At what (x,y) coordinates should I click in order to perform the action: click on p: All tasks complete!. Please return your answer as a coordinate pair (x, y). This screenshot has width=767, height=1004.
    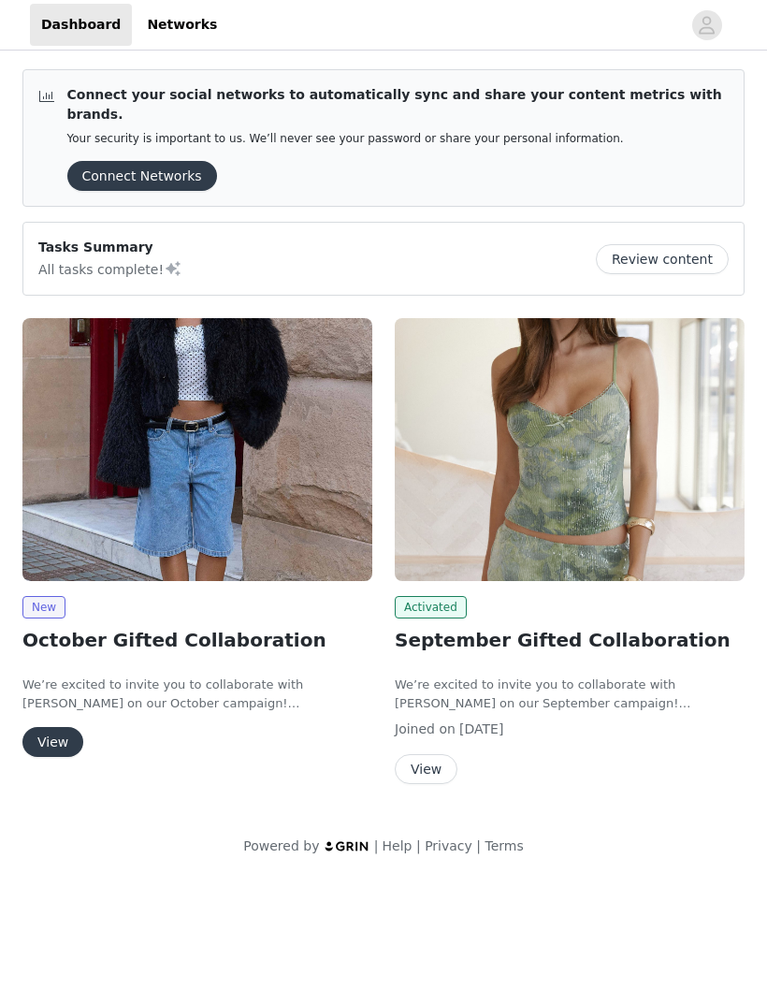
    Looking at the image, I should click on (110, 269).